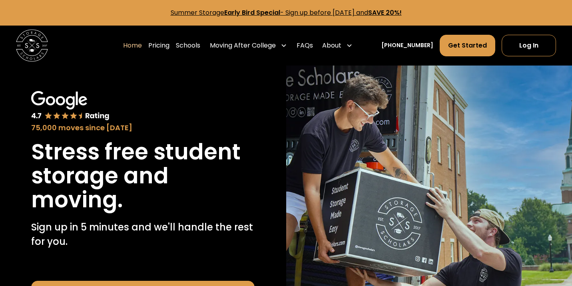 The width and height of the screenshot is (572, 286). What do you see at coordinates (467, 46) in the screenshot?
I see `a: Get Started` at bounding box center [467, 46].